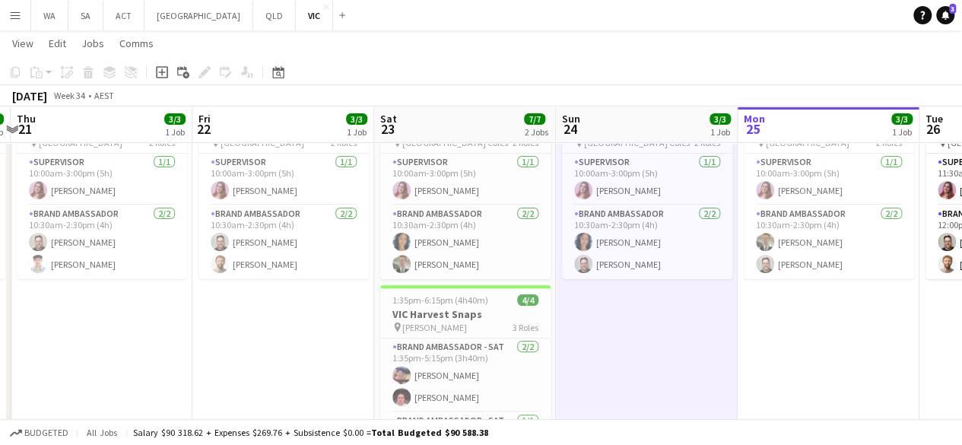 The image size is (962, 445). I want to click on span: 3, so click(952, 8).